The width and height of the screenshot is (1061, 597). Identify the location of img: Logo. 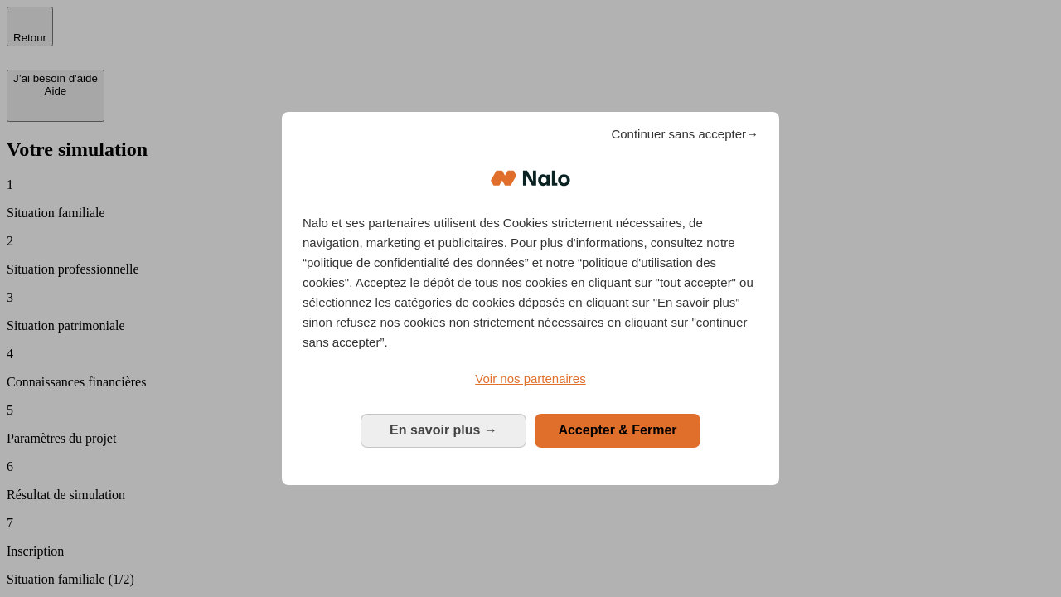
(530, 178).